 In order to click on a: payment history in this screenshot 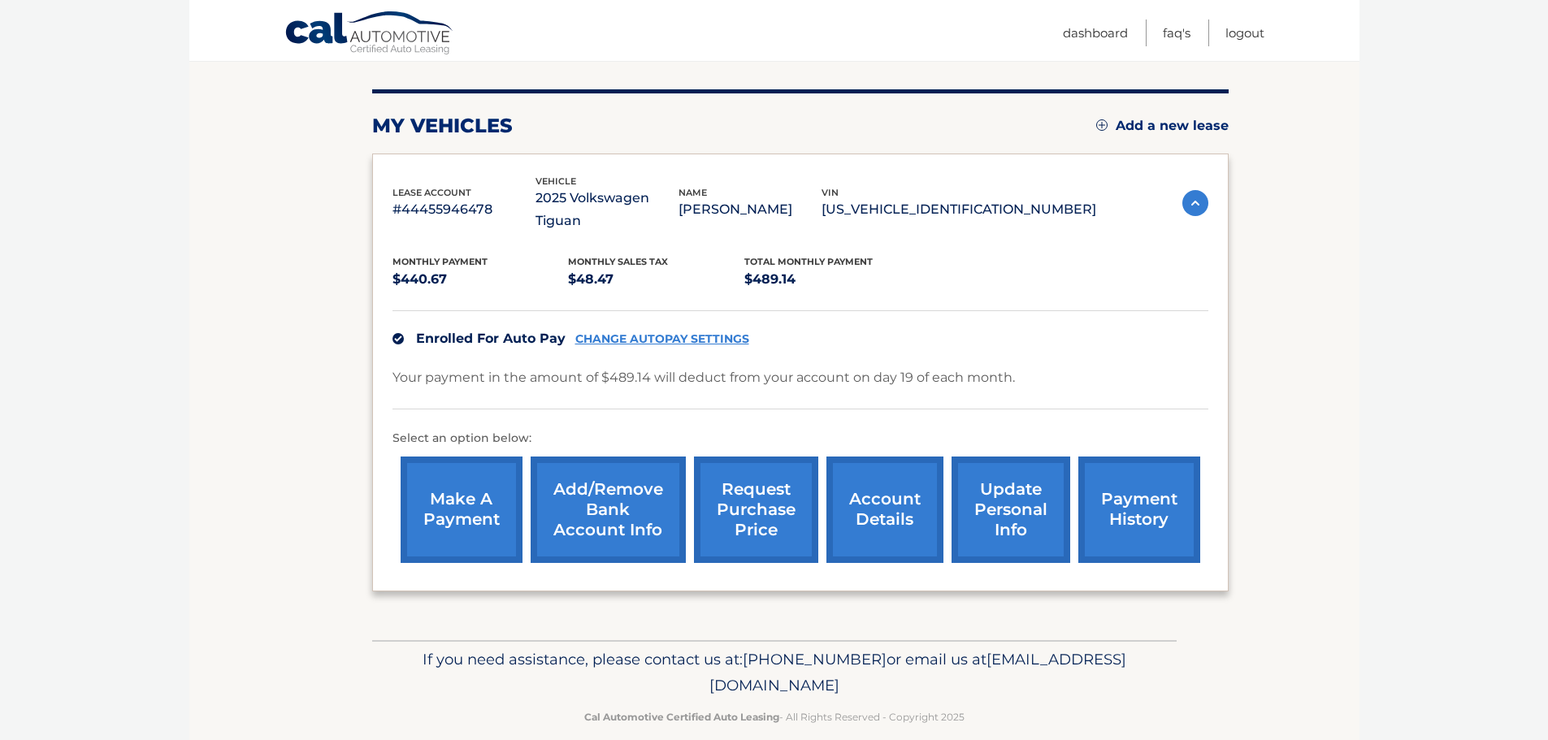, I will do `click(1139, 509)`.